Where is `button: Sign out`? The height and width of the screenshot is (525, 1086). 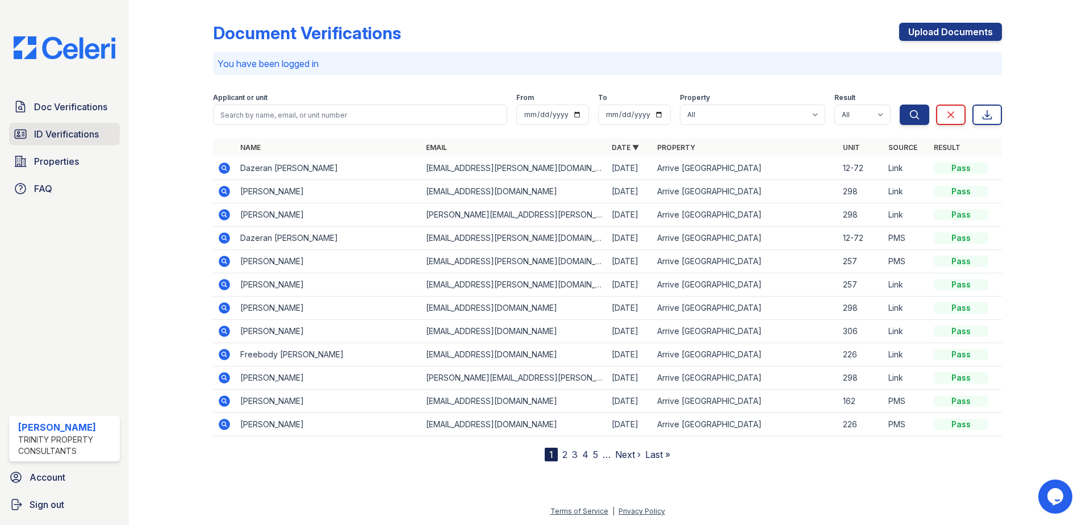 button: Sign out is located at coordinates (64, 504).